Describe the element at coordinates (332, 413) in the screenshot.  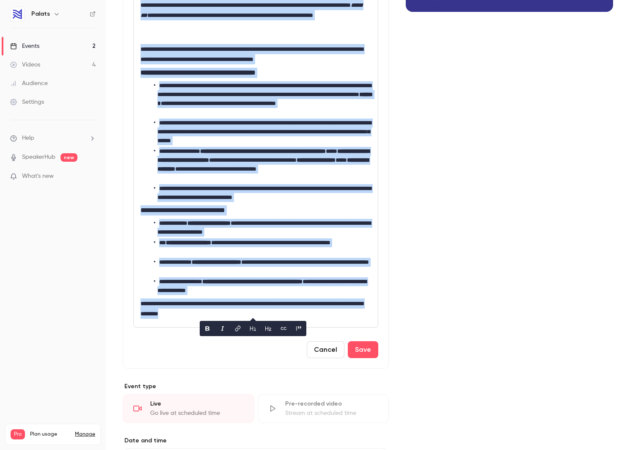
I see `div: Stream at scheduled time` at that location.